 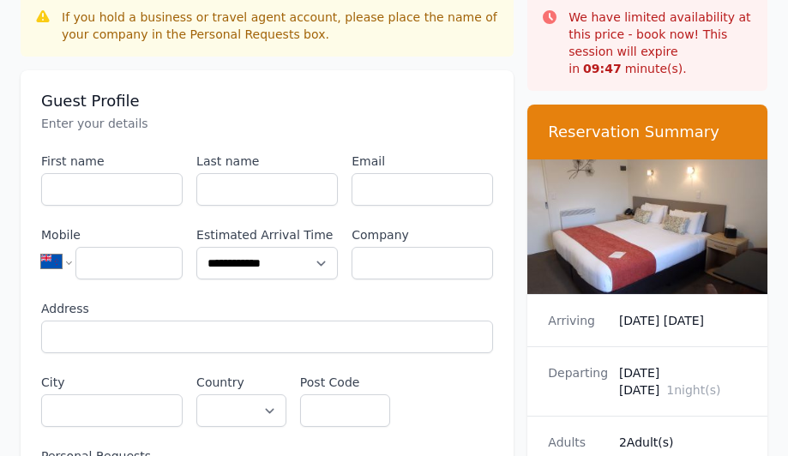 What do you see at coordinates (577, 443) in the screenshot?
I see `dt: Adults` at bounding box center [577, 443].